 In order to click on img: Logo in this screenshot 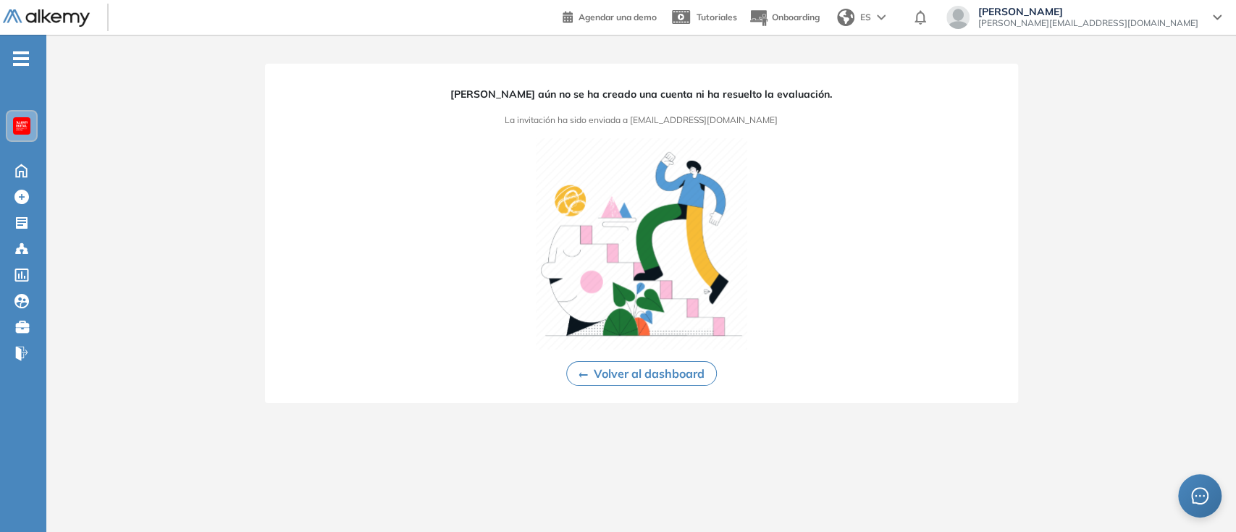, I will do `click(46, 18)`.